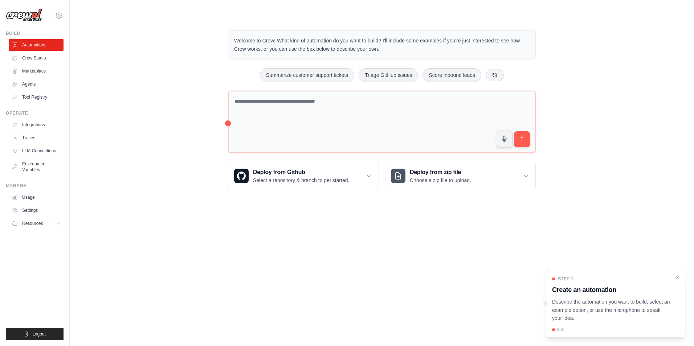 This screenshot has width=694, height=346. What do you see at coordinates (36, 210) in the screenshot?
I see `a: Settings` at bounding box center [36, 210].